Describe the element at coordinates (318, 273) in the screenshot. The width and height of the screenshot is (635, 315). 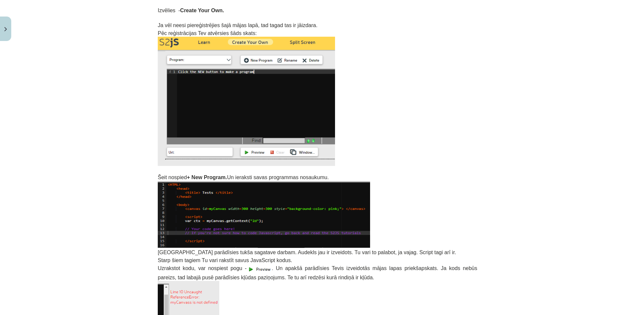
I see `span: Uzrakstot kodu, var nospiest pogu - . Un apakšā parādīsies Tevis izveidotās mājas lapas priekšaps...` at that location.